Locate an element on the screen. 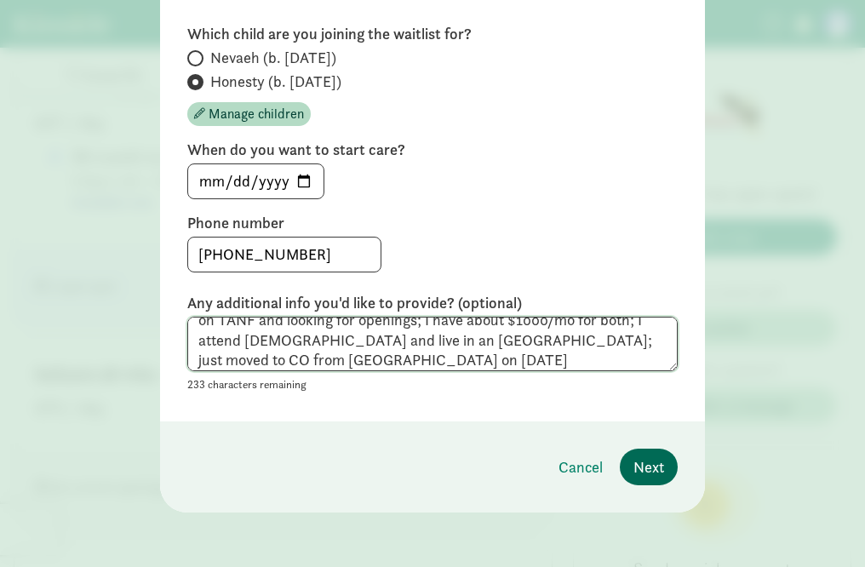 Image resolution: width=865 pixels, height=567 pixels. label: Which child are you joining the waitlist for? is located at coordinates (433, 34).